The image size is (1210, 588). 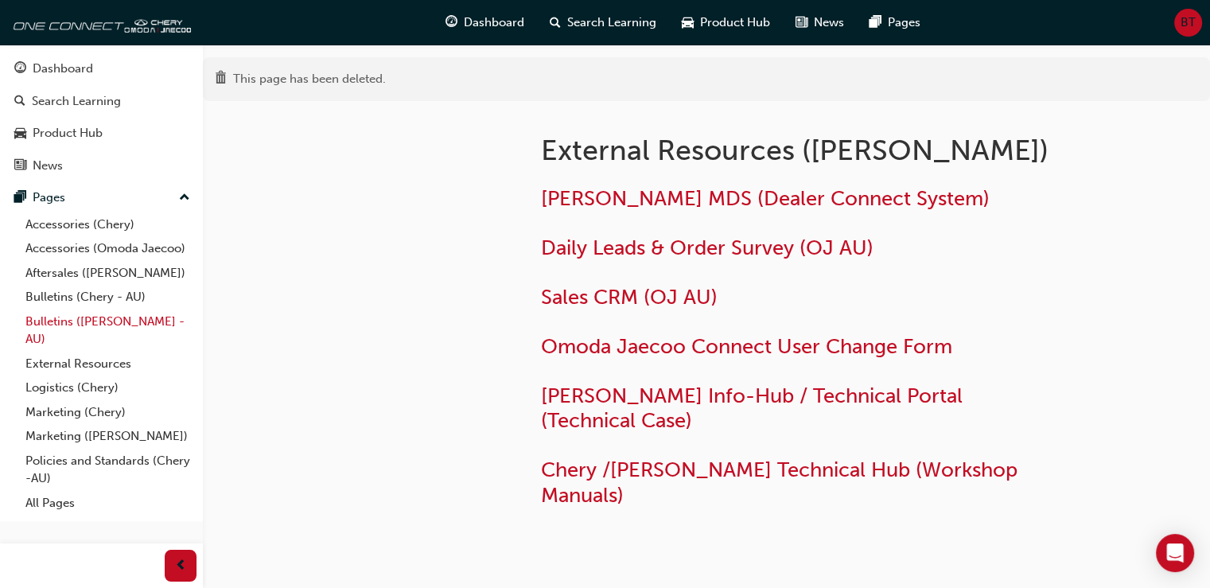 I want to click on span: pageStatus_REMOVED-icon, so click(x=220, y=80).